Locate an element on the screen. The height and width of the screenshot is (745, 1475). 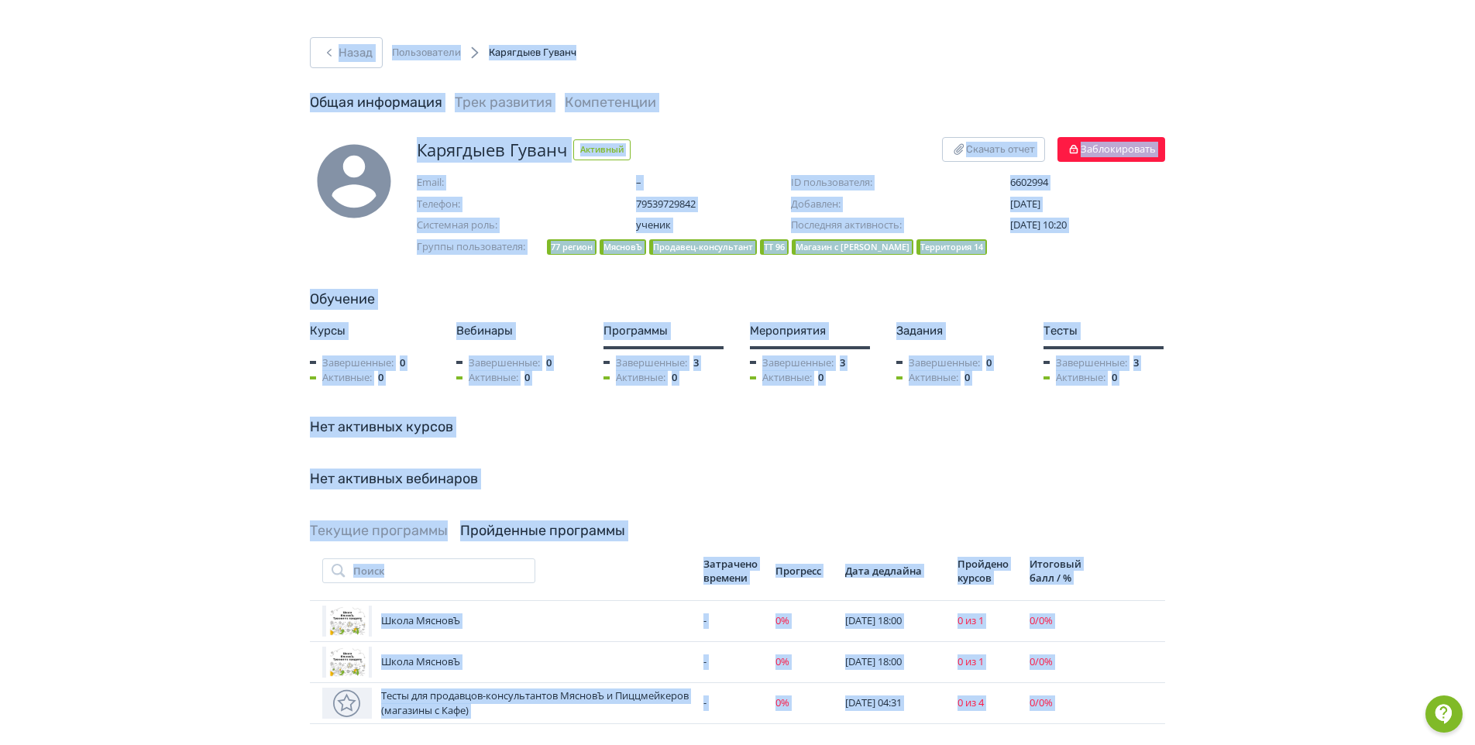
a: Пройденные программы is located at coordinates (542, 531).